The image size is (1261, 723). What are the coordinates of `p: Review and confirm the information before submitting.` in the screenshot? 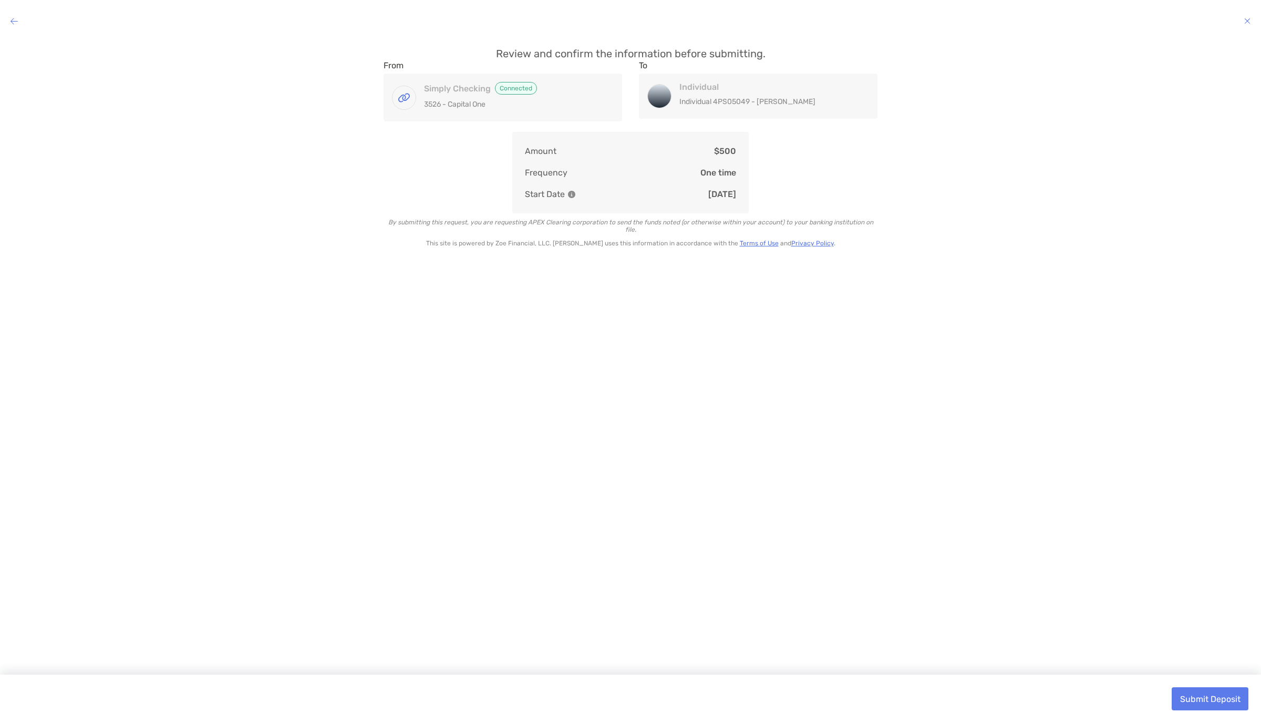 It's located at (631, 54).